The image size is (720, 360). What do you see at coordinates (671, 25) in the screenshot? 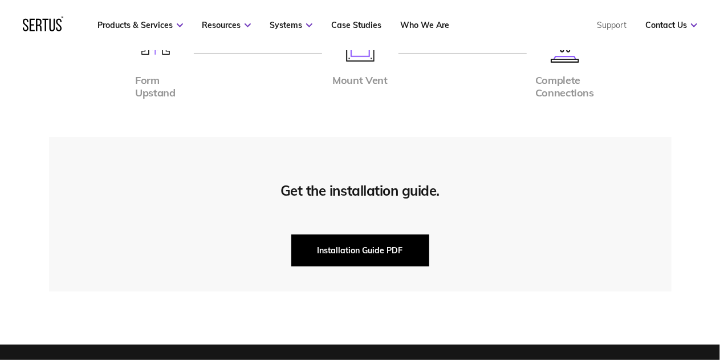
I see `a: Contact Us` at bounding box center [671, 25].